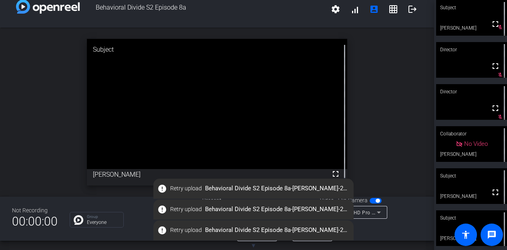 This screenshot has height=250, width=507. I want to click on span: 00:00:00, so click(35, 221).